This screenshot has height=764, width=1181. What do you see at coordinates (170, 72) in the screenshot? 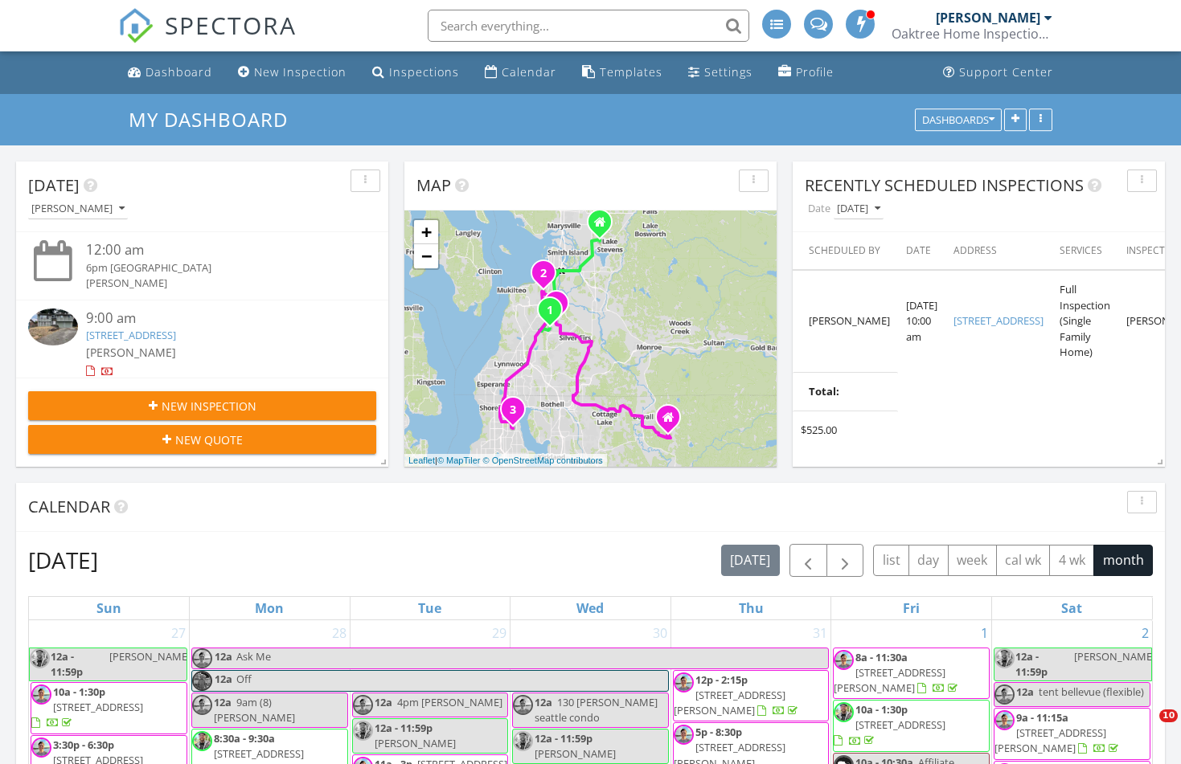
I see `a: Dashboard` at bounding box center [170, 72].